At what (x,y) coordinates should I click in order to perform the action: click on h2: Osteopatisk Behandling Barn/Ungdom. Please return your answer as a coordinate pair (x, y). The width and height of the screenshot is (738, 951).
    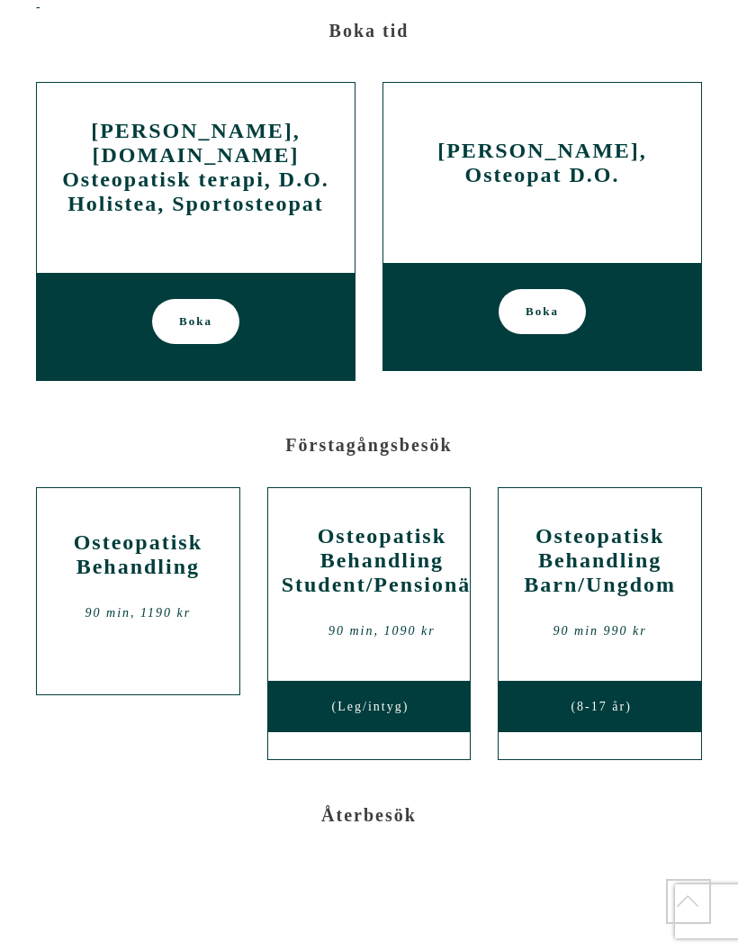
    Looking at the image, I should click on (600, 560).